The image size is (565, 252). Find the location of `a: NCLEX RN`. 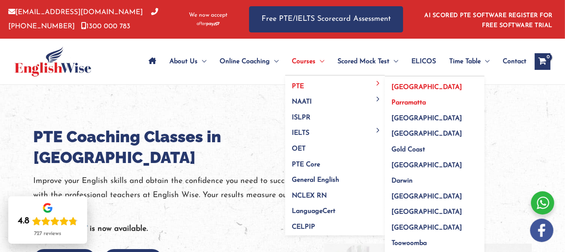

a: NCLEX RN is located at coordinates (335, 193).